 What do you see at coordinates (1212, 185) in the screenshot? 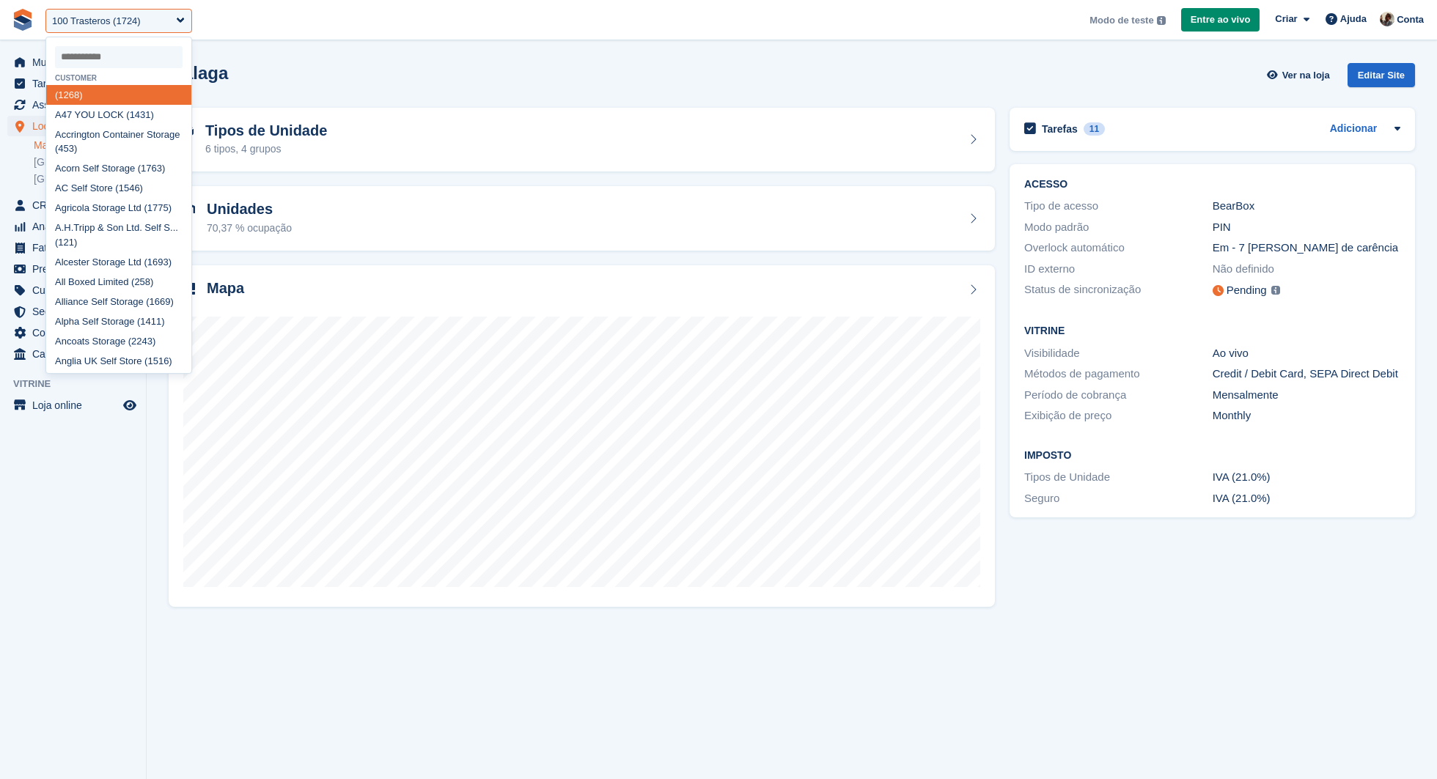
I see `h2: ACESSO` at bounding box center [1212, 185].